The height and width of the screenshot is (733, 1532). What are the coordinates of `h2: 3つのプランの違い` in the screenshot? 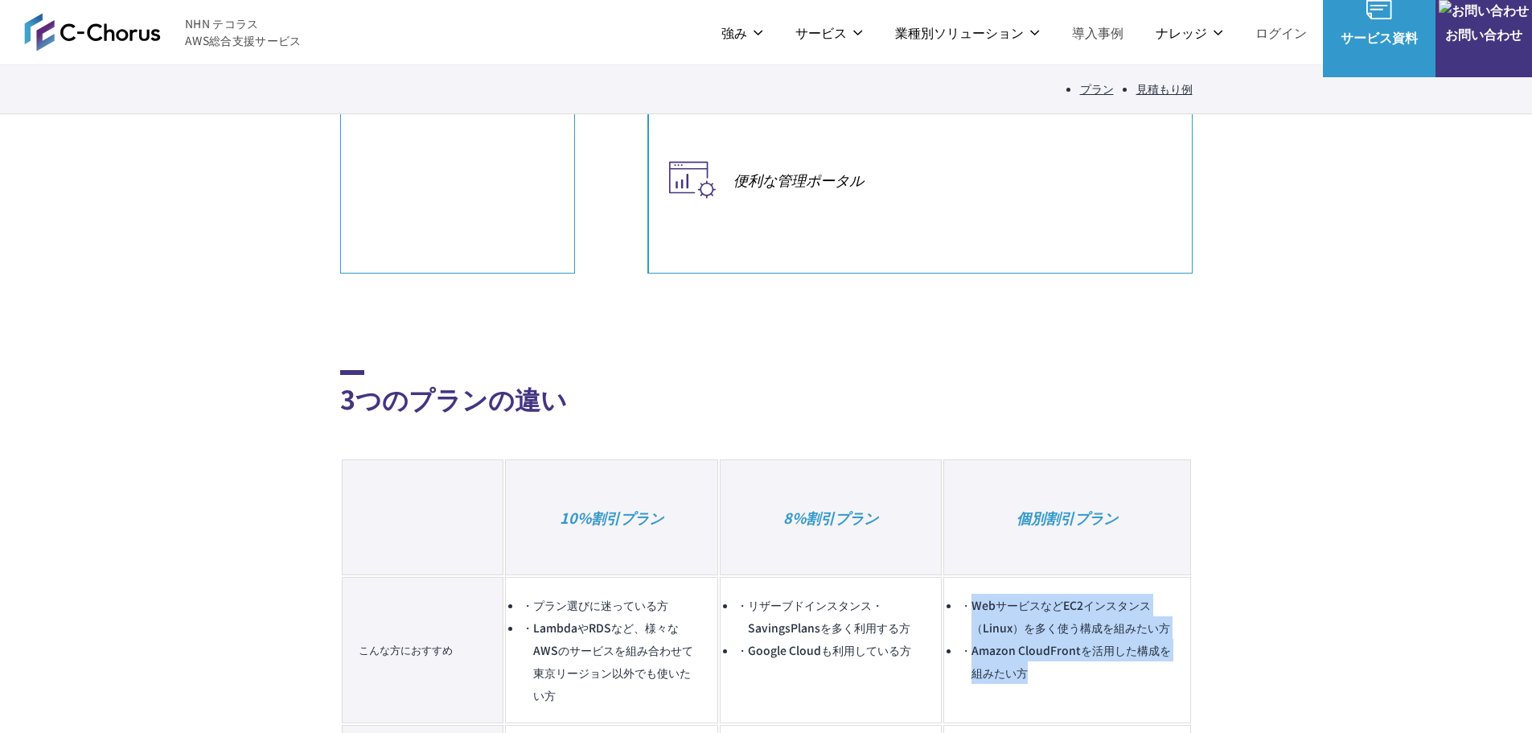 It's located at (766, 393).